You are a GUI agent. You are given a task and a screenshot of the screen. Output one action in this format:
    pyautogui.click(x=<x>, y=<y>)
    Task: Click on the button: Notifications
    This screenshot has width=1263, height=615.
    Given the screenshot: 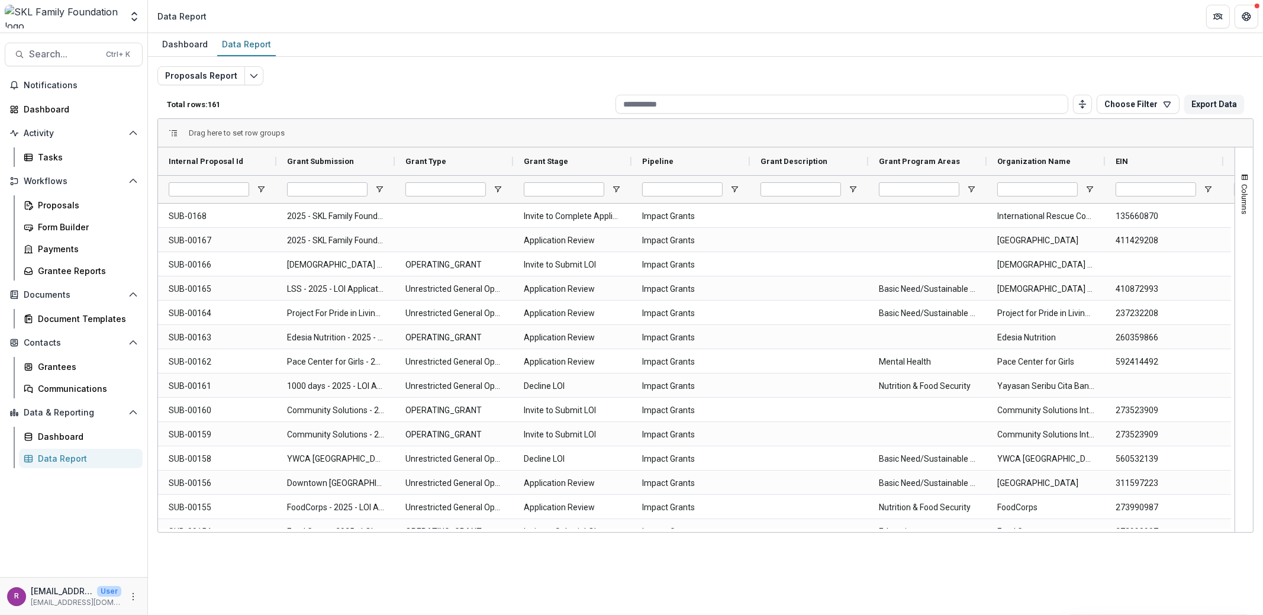 What is the action you would take?
    pyautogui.click(x=73, y=85)
    